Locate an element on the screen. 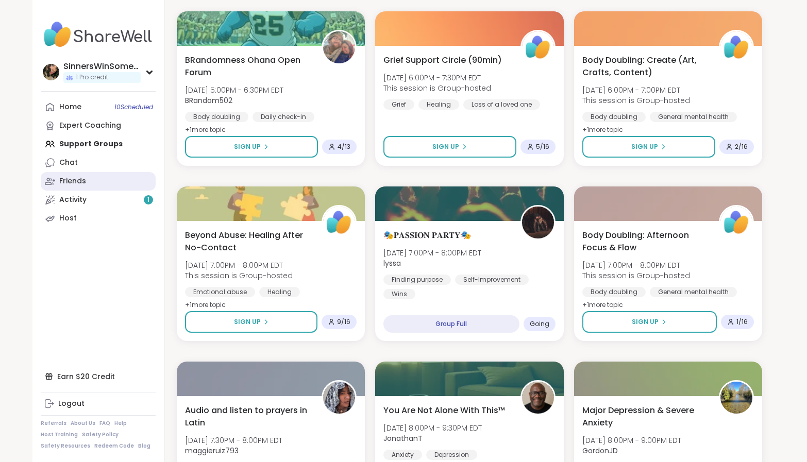 The width and height of the screenshot is (807, 462). span: Going is located at coordinates (539, 324).